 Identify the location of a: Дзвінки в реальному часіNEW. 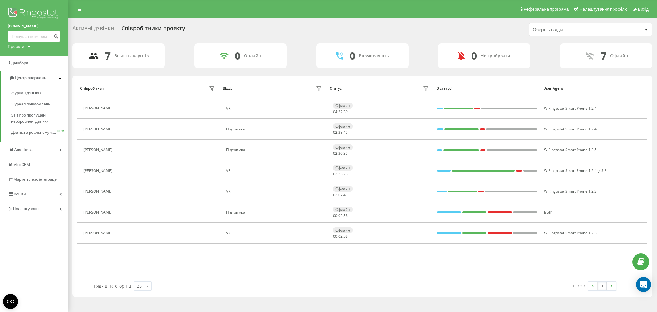
(39, 132).